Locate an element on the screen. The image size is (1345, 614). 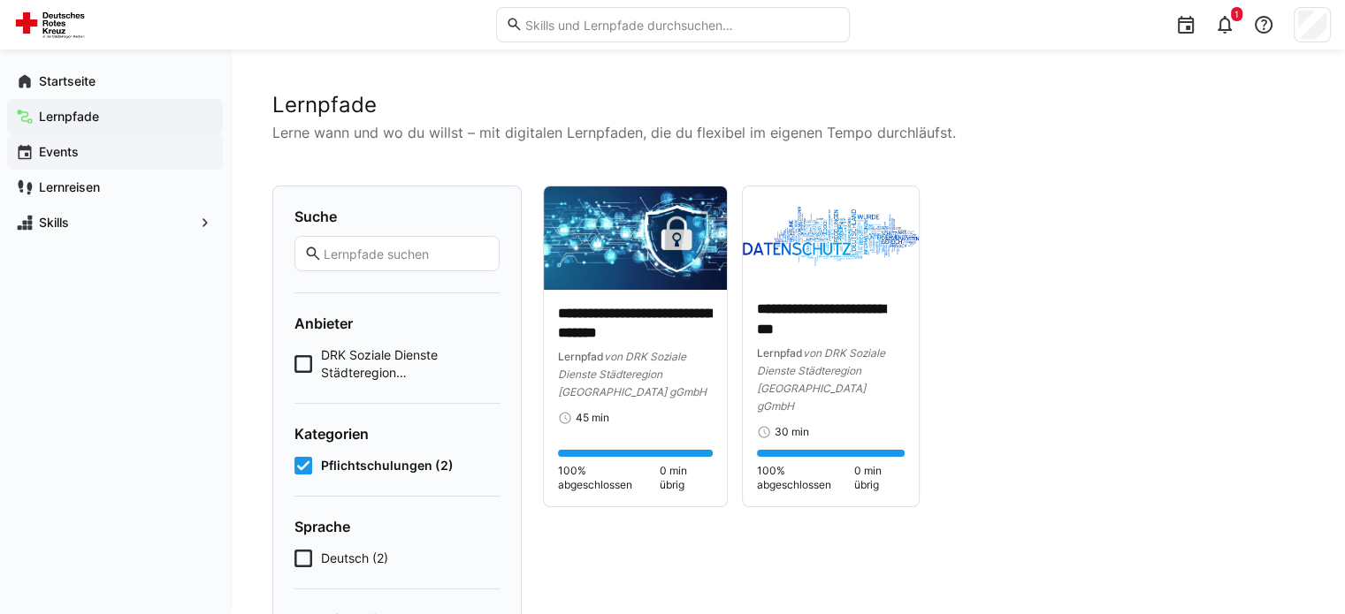
span: Pflichtschulungen (2) is located at coordinates (387, 466).